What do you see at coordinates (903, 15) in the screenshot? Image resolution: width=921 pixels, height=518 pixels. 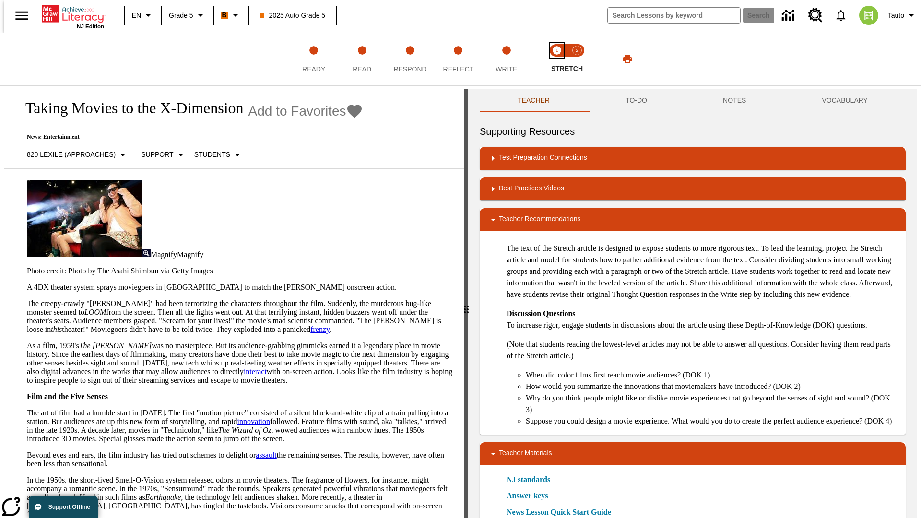 I see `button: Profile/Settings` at bounding box center [903, 15].